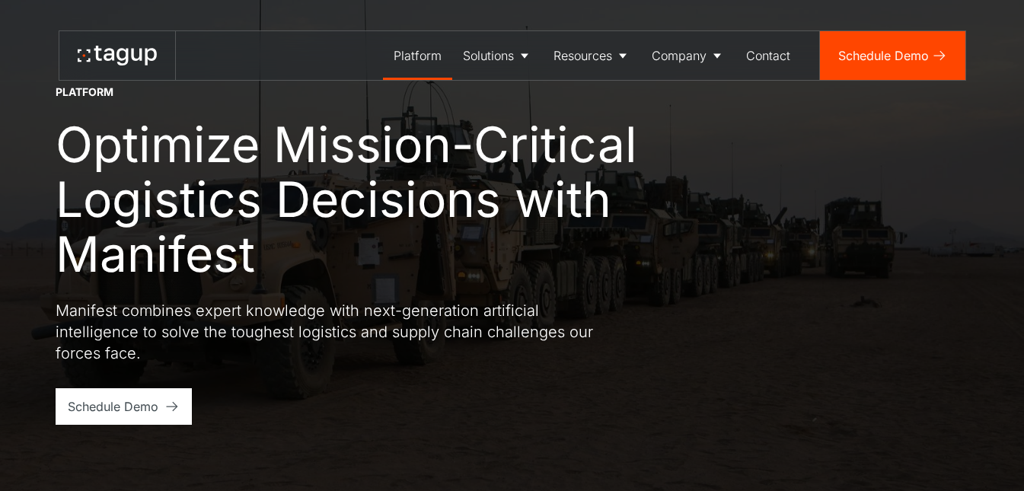 Image resolution: width=1024 pixels, height=491 pixels. I want to click on a: Platform, so click(417, 56).